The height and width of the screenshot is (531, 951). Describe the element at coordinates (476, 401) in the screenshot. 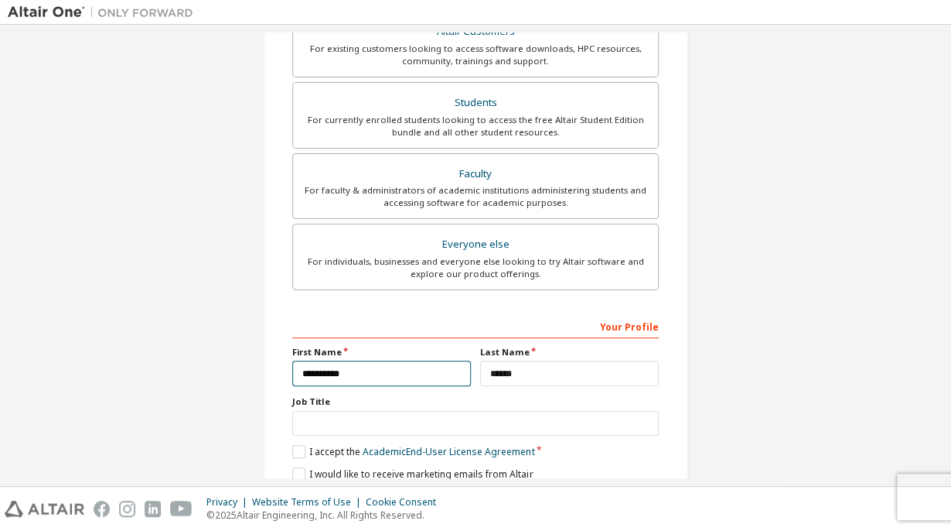

I see `label: Job Title` at that location.